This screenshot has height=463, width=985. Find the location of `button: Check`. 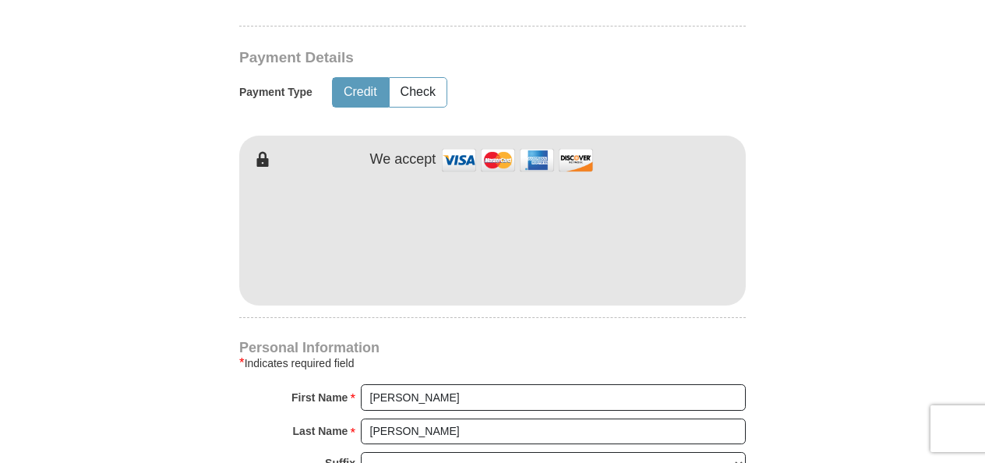

button: Check is located at coordinates (418, 92).